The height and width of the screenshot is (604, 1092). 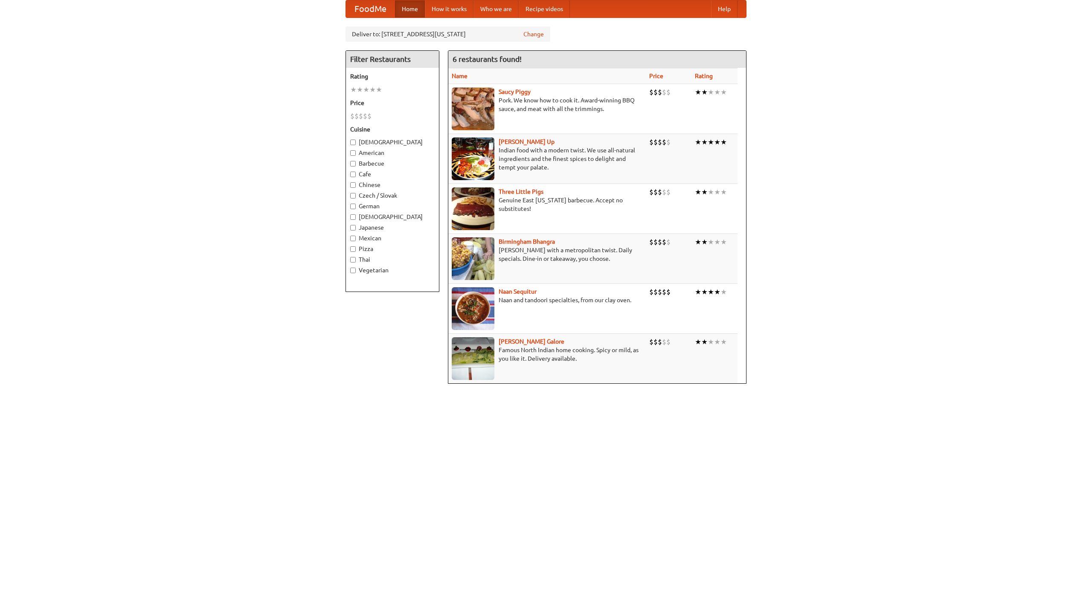 I want to click on b: Three Little Pigs, so click(x=521, y=192).